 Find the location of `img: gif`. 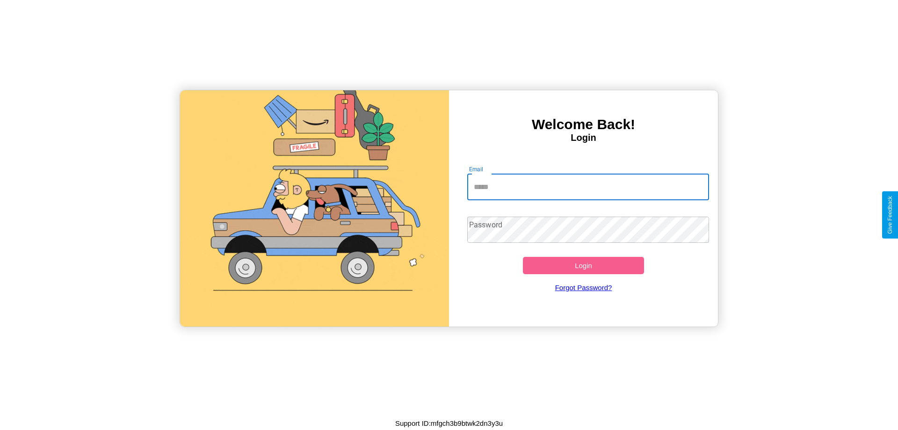

img: gif is located at coordinates (314, 208).